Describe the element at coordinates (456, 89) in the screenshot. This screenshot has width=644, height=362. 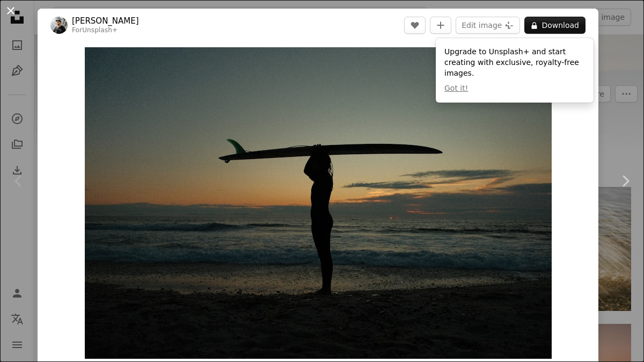
I see `button: Got it!` at that location.